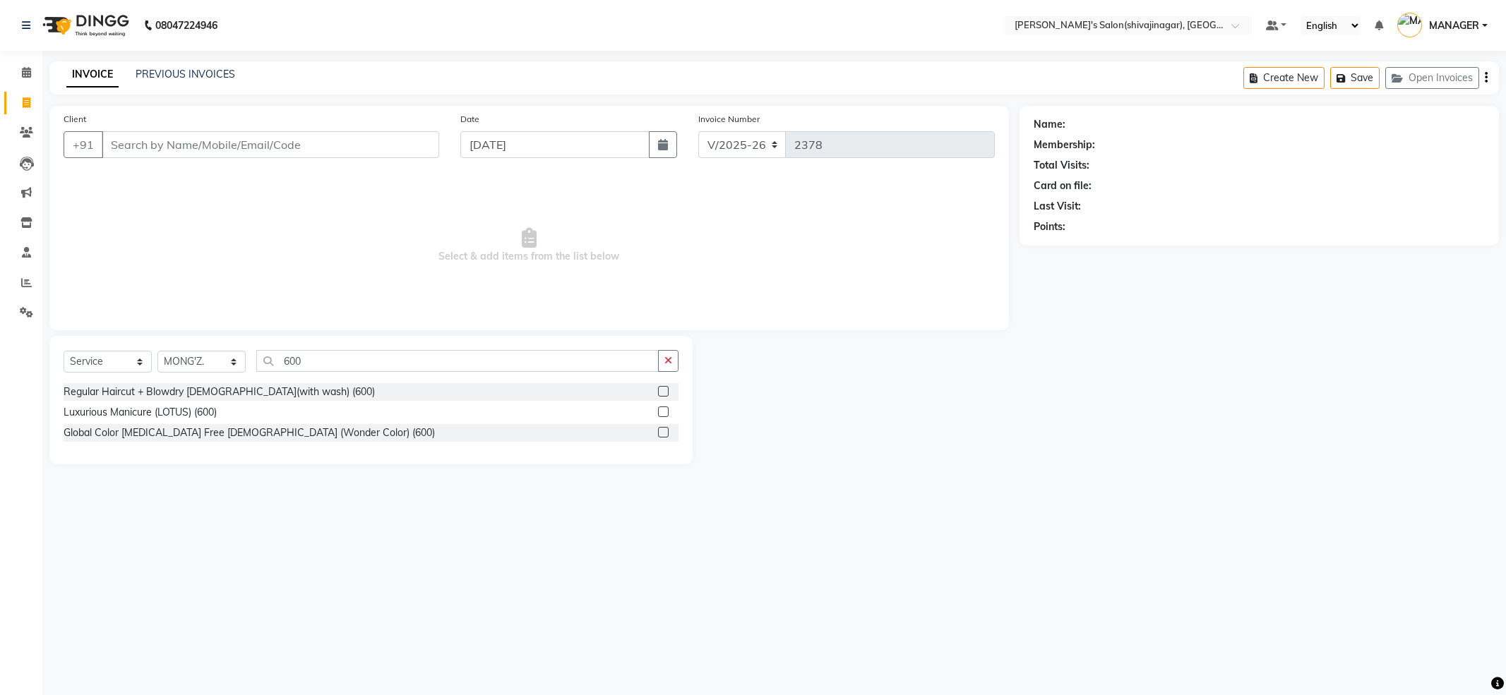 This screenshot has height=695, width=1506. Describe the element at coordinates (270, 145) in the screenshot. I see `input: Search by Name/Mobile/Email/Code` at that location.